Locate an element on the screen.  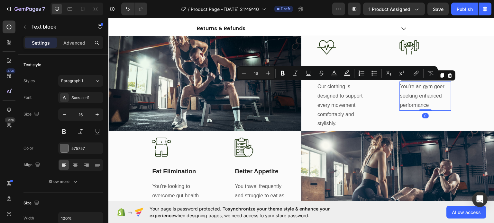
span: synchronize your theme style & enhance your experience is located at coordinates (239, 212).